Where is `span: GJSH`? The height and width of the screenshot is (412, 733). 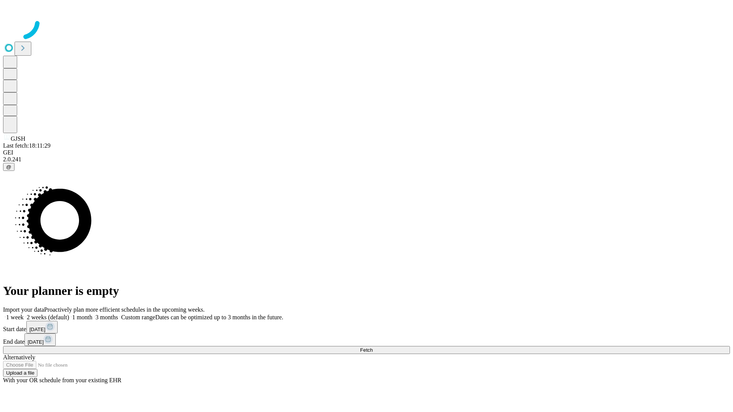 span: GJSH is located at coordinates (18, 139).